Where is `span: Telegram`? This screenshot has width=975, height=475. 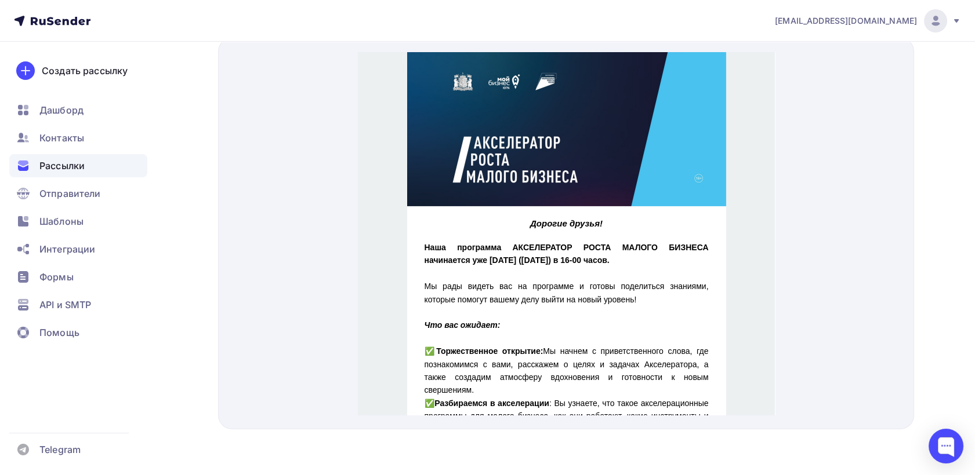
span: Telegram is located at coordinates (60, 450).